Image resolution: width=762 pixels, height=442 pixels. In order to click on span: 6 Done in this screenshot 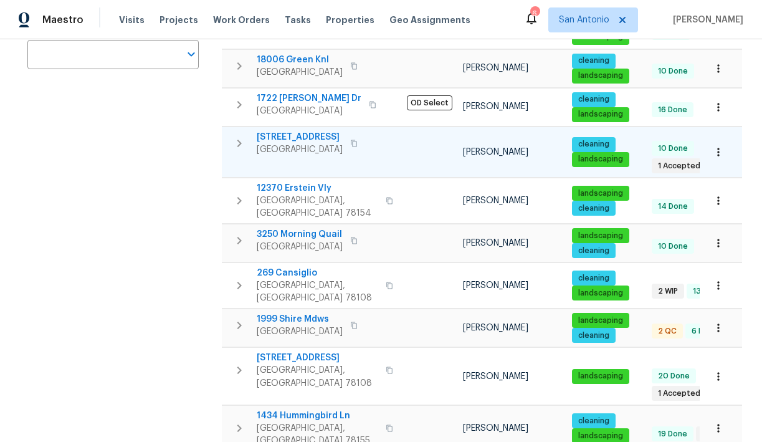, I will do `click(704, 331)`.